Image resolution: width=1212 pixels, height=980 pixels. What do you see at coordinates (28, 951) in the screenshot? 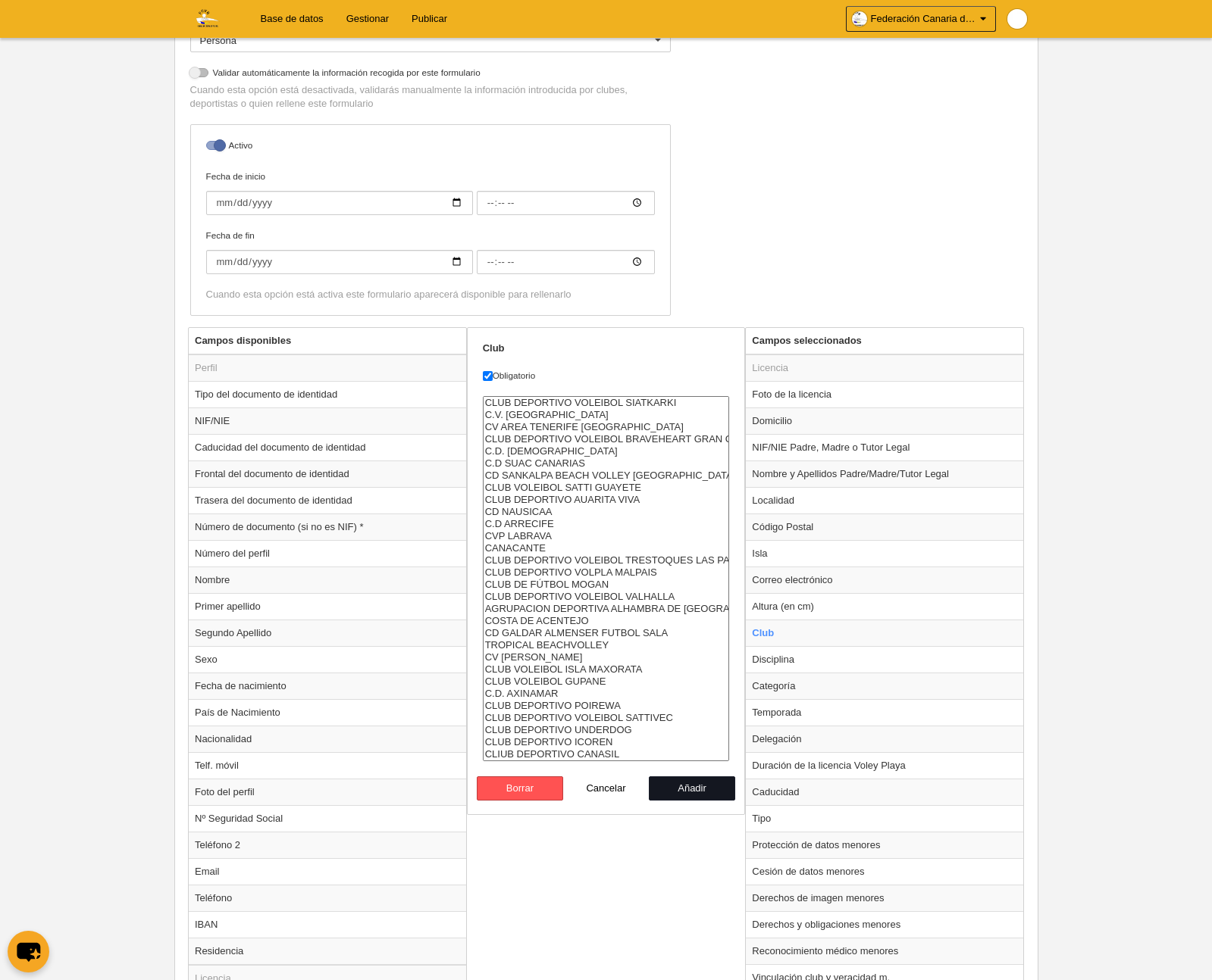
I see `button: chat-button` at bounding box center [28, 951].